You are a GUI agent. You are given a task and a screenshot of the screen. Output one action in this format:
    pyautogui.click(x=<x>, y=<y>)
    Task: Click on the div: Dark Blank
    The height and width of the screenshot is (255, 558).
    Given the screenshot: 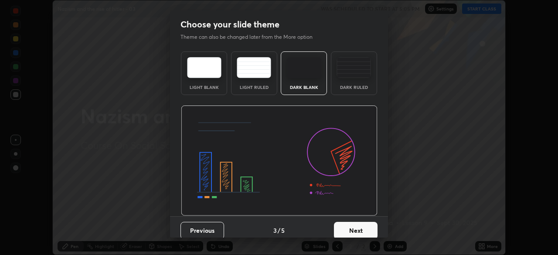 What is the action you would take?
    pyautogui.click(x=304, y=87)
    